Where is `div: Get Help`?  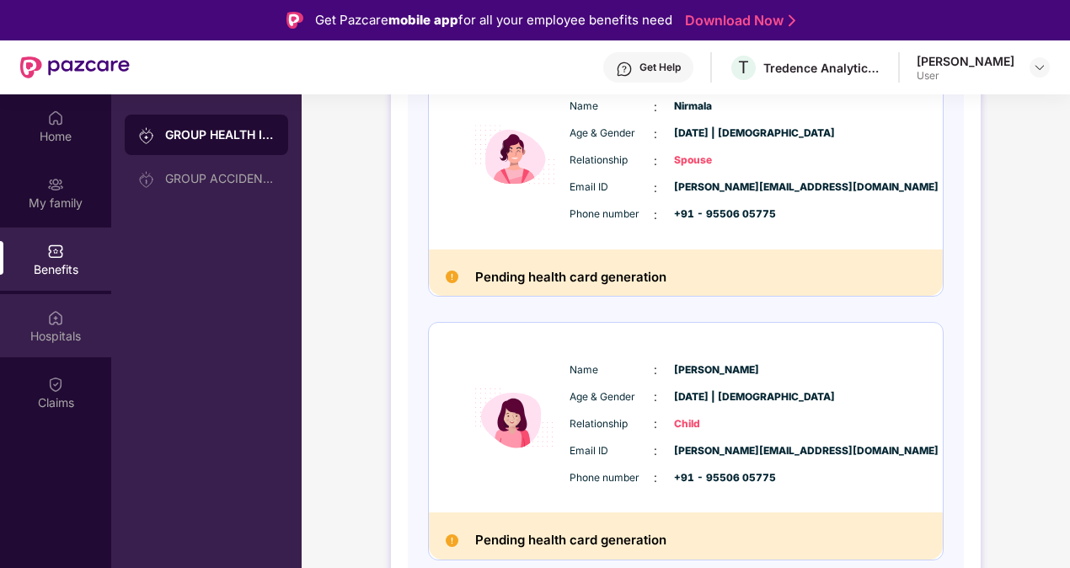 div: Get Help is located at coordinates (660, 67).